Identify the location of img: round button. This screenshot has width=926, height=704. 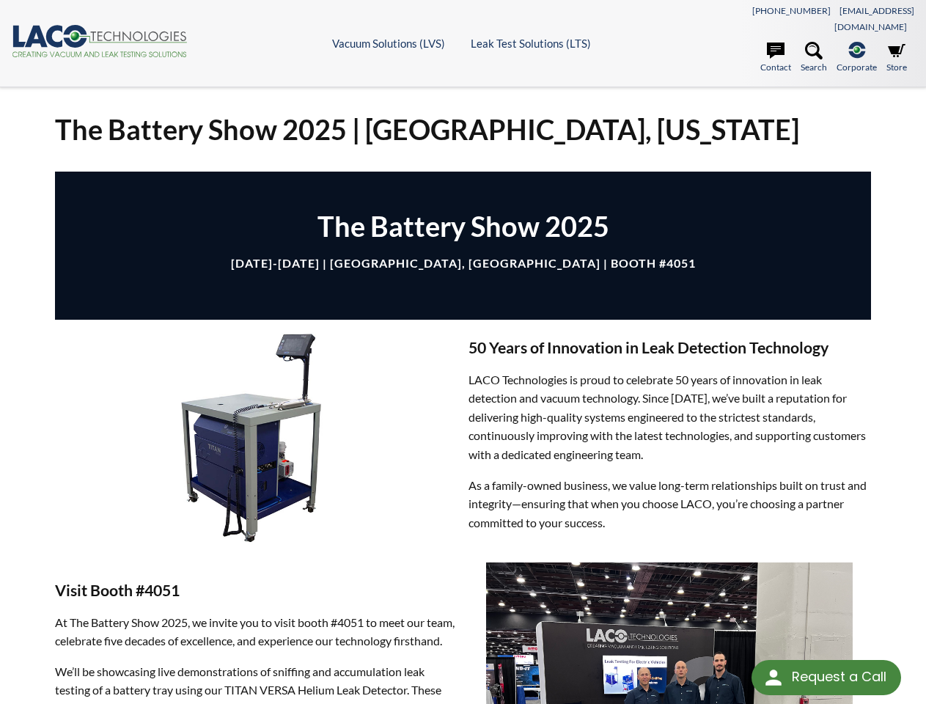
(773, 677).